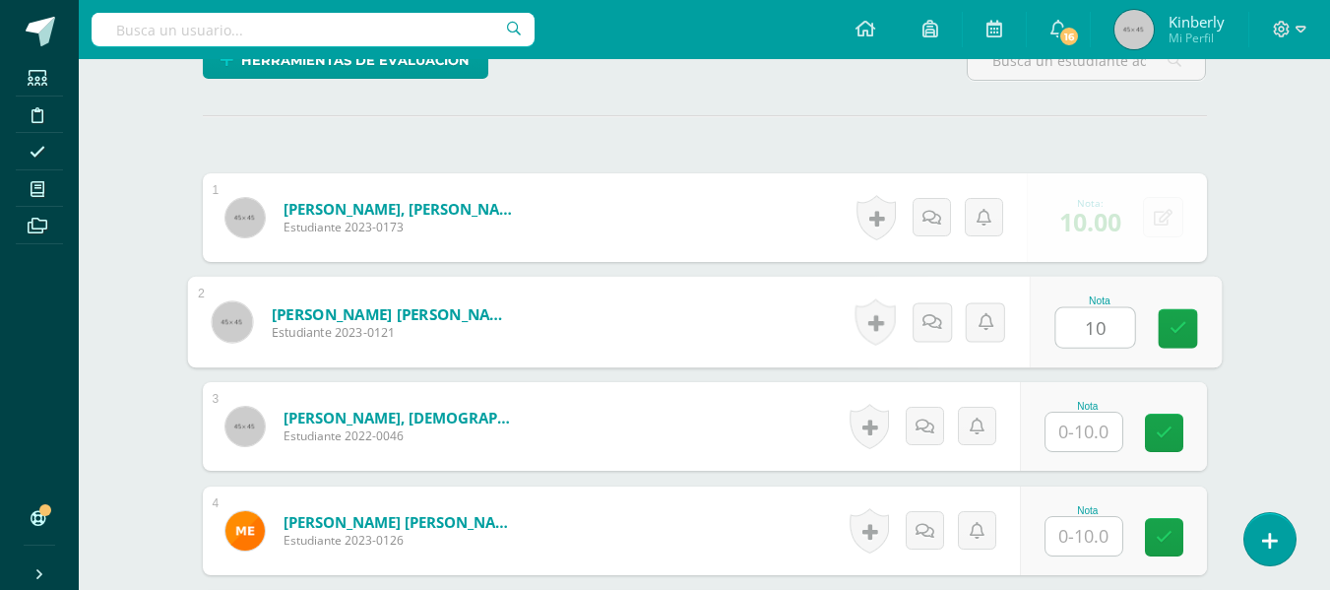  Describe the element at coordinates (402, 435) in the screenshot. I see `span: Estudiante 2022-0046` at that location.